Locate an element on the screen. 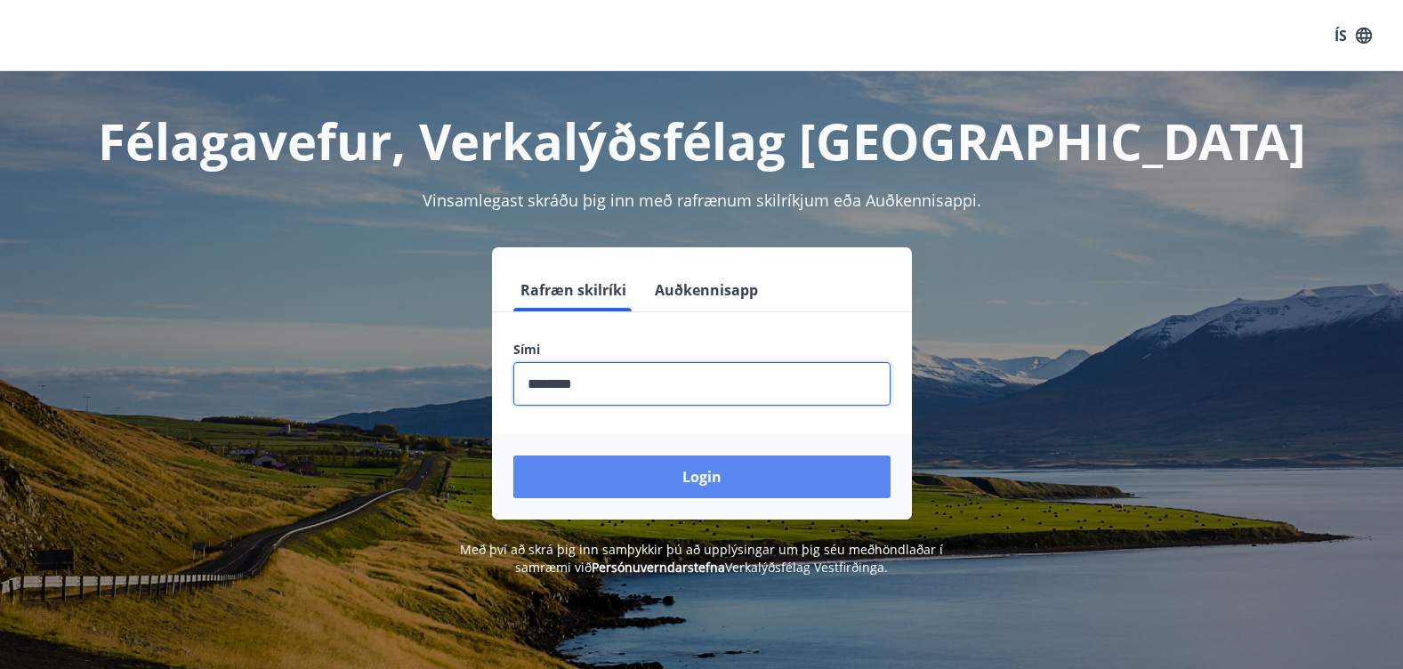 This screenshot has height=669, width=1403. a: Persónuverndarstefna is located at coordinates (658, 567).